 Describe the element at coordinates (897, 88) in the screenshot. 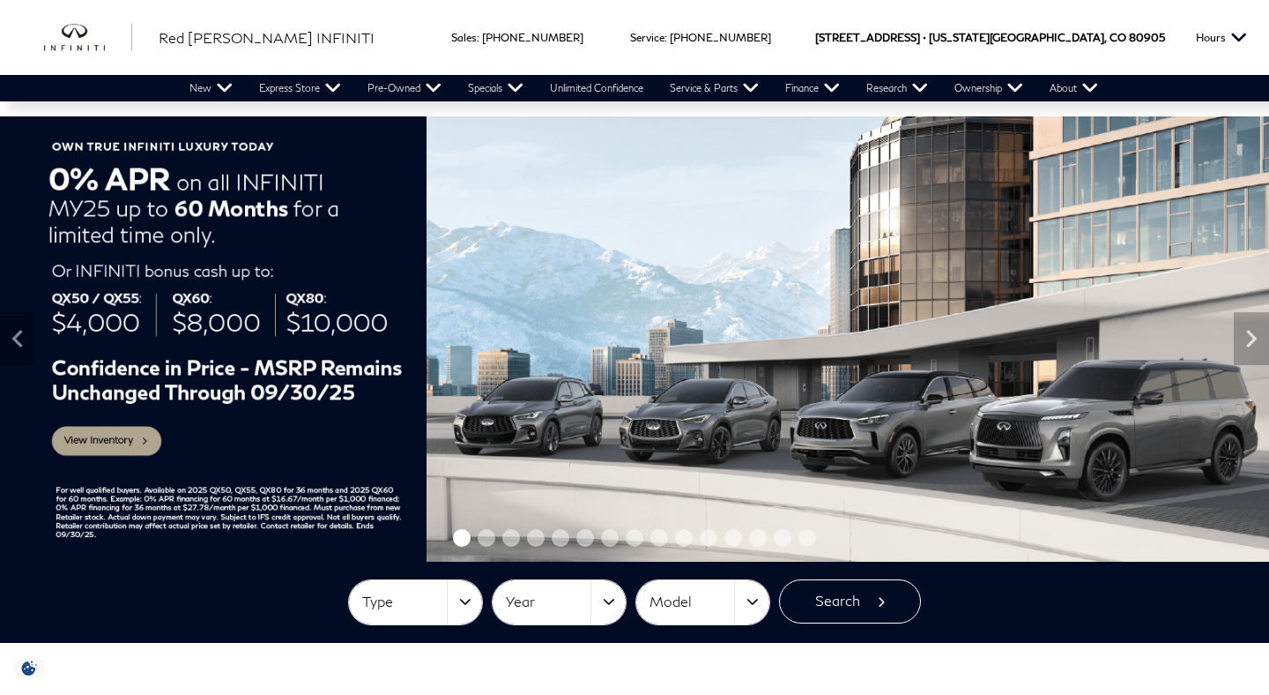

I see `a: Research` at that location.